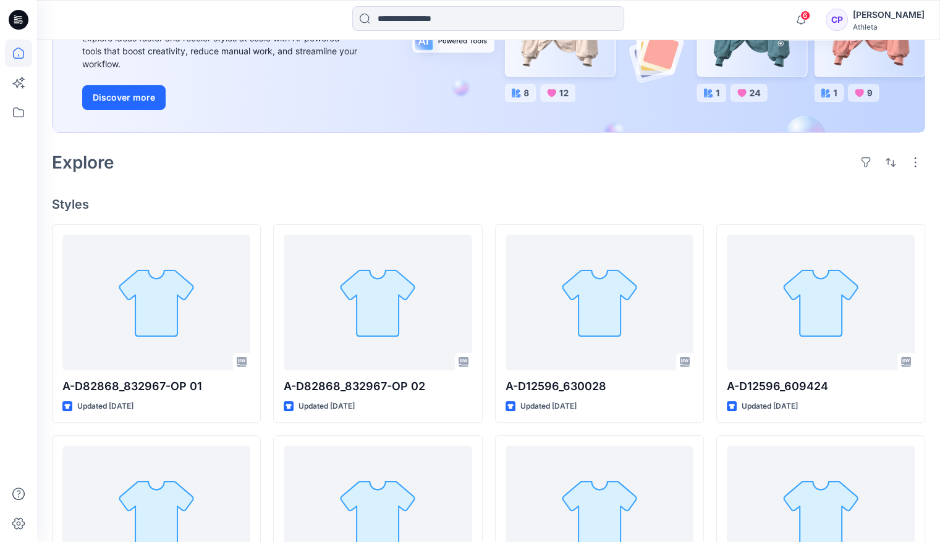 This screenshot has width=940, height=542. What do you see at coordinates (599, 387) in the screenshot?
I see `p: A-D12596_630028` at bounding box center [599, 387].